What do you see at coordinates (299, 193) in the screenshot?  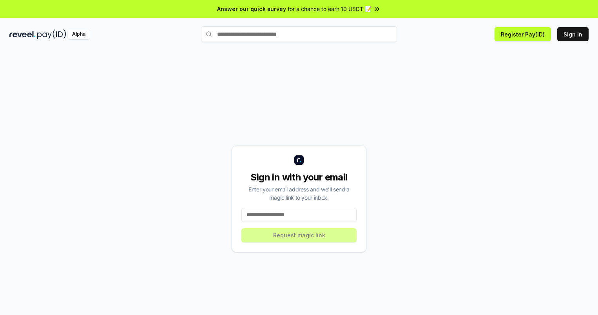 I see `div: Enter your email address and we’ll send a magic link to your inbox.` at bounding box center [299, 193].